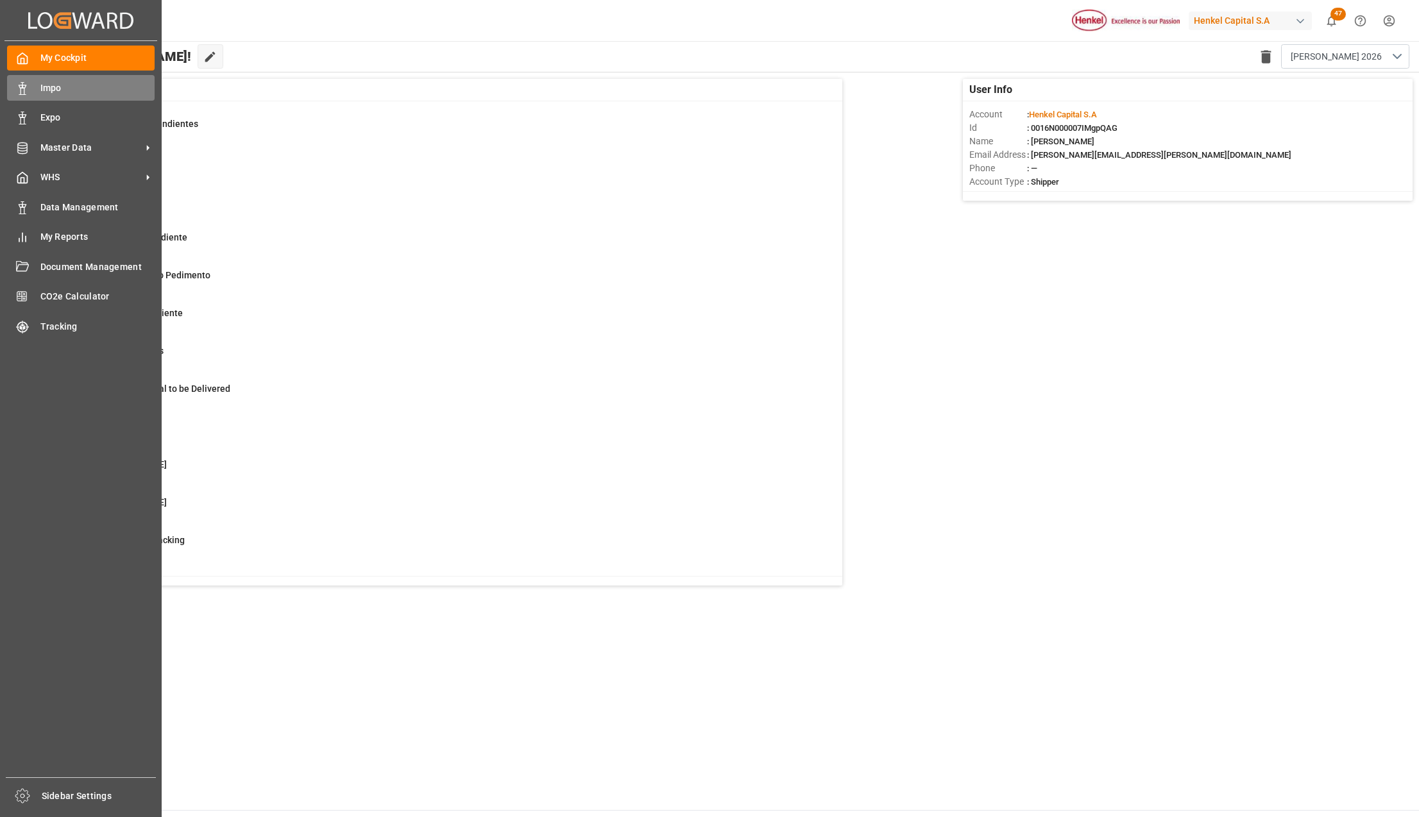 This screenshot has width=1419, height=817. What do you see at coordinates (1072, 128) in the screenshot?
I see `span: : 0016N000007IMgpQAG` at bounding box center [1072, 128].